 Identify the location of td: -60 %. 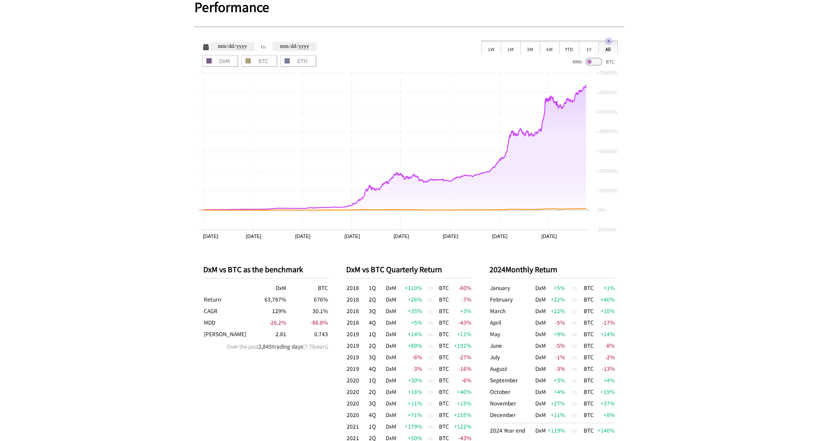
(461, 288).